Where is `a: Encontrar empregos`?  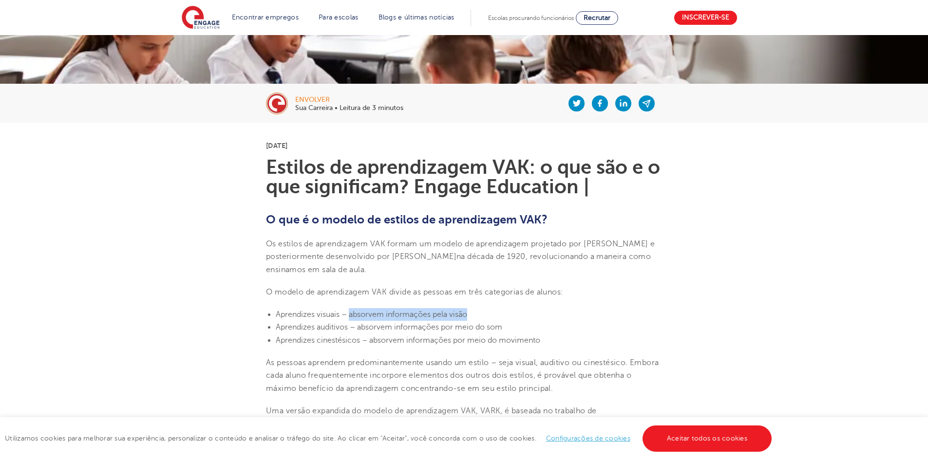
a: Encontrar empregos is located at coordinates (265, 17).